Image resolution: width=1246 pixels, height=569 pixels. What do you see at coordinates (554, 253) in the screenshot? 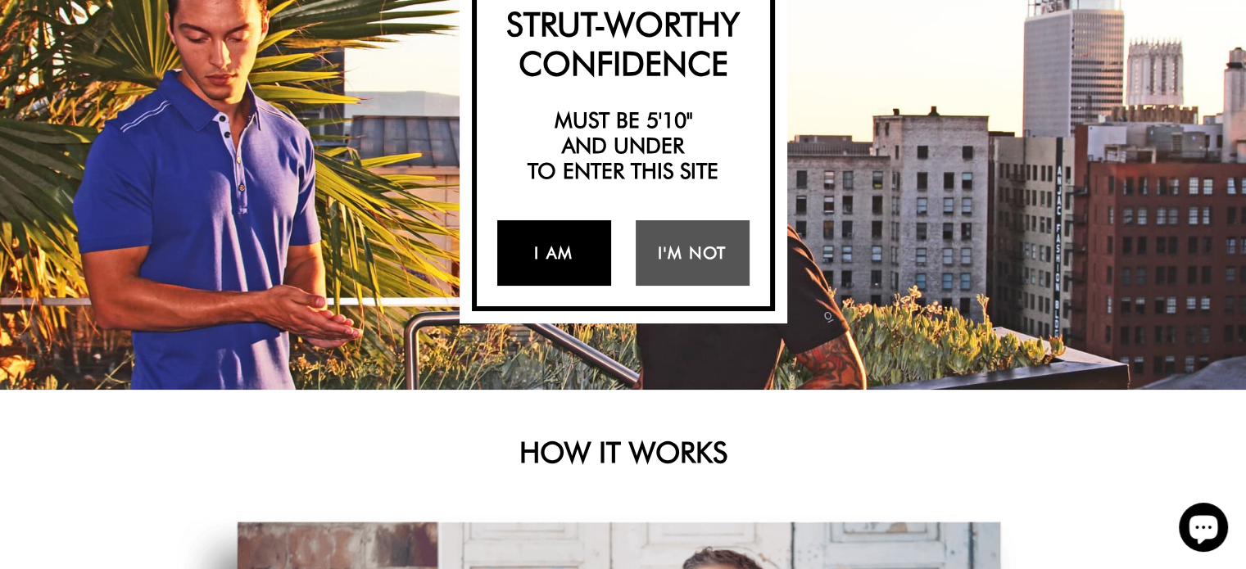
I see `a: I Am` at bounding box center [554, 253].